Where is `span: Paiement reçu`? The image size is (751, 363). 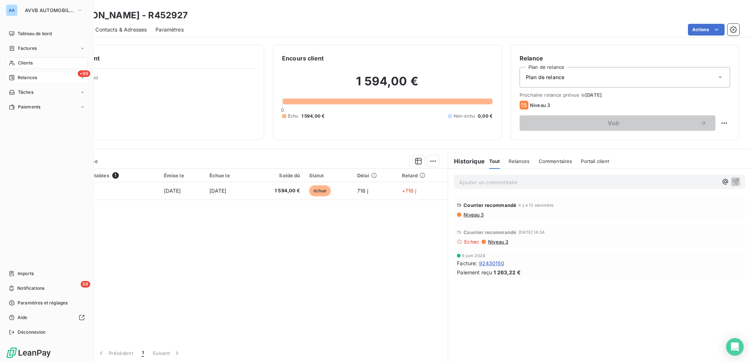
span: Paiement reçu is located at coordinates (475, 273).